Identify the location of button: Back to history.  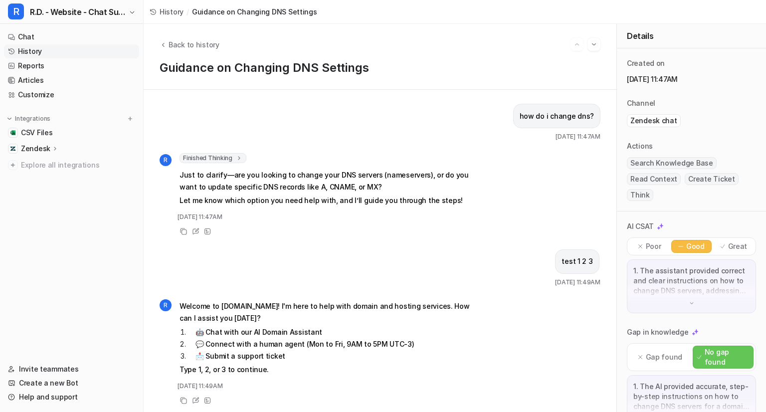
(190, 44).